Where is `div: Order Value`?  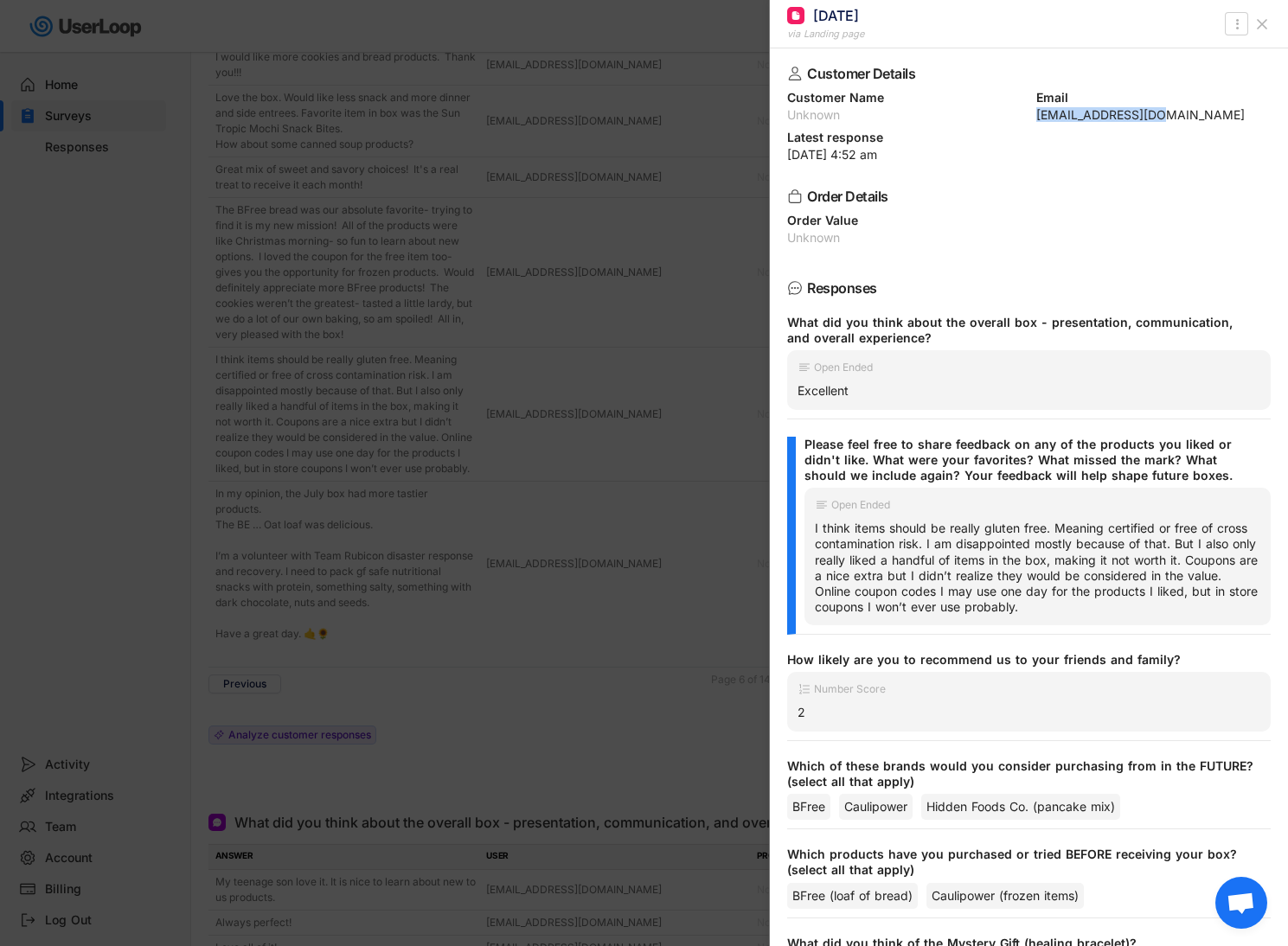 div: Order Value is located at coordinates (1028, 221).